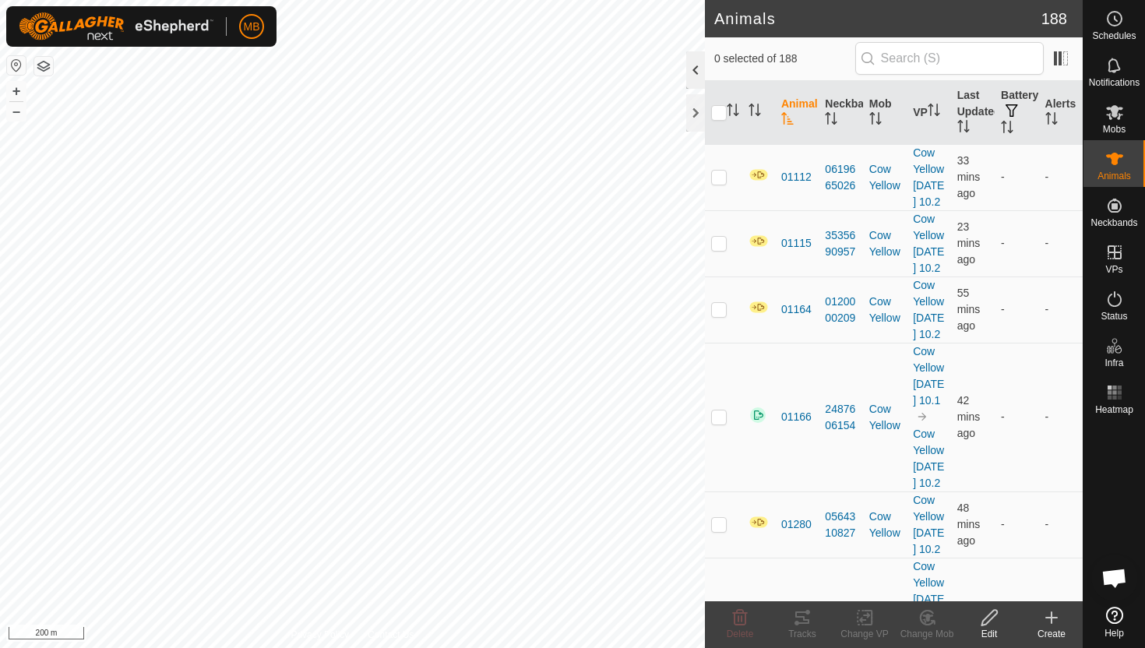 This screenshot has width=1145, height=648. What do you see at coordinates (319, 635) in the screenshot?
I see `a: Privacy Policy` at bounding box center [319, 635].